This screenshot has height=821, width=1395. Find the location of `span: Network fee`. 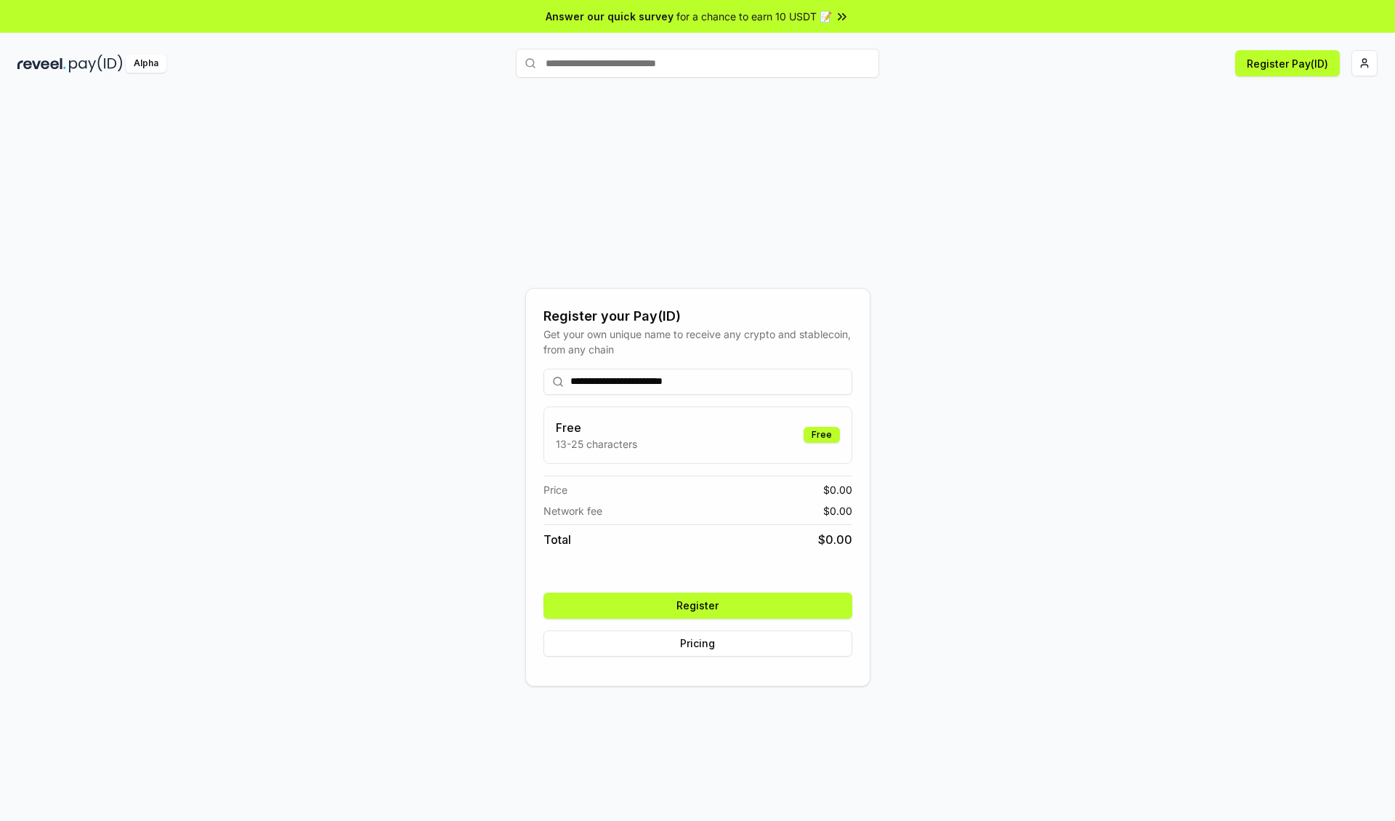

span: Network fee is located at coordinates (573, 510).